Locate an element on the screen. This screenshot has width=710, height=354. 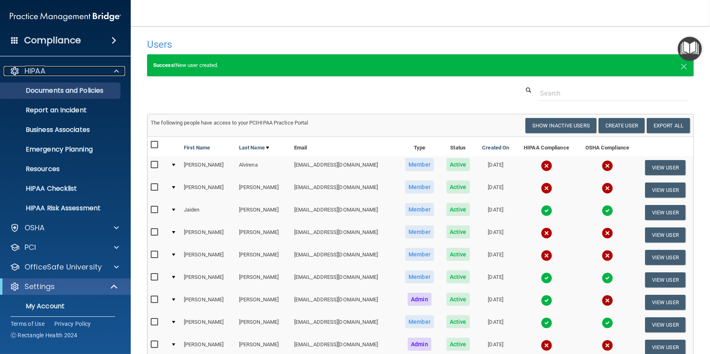
a: PCI is located at coordinates (64, 247).